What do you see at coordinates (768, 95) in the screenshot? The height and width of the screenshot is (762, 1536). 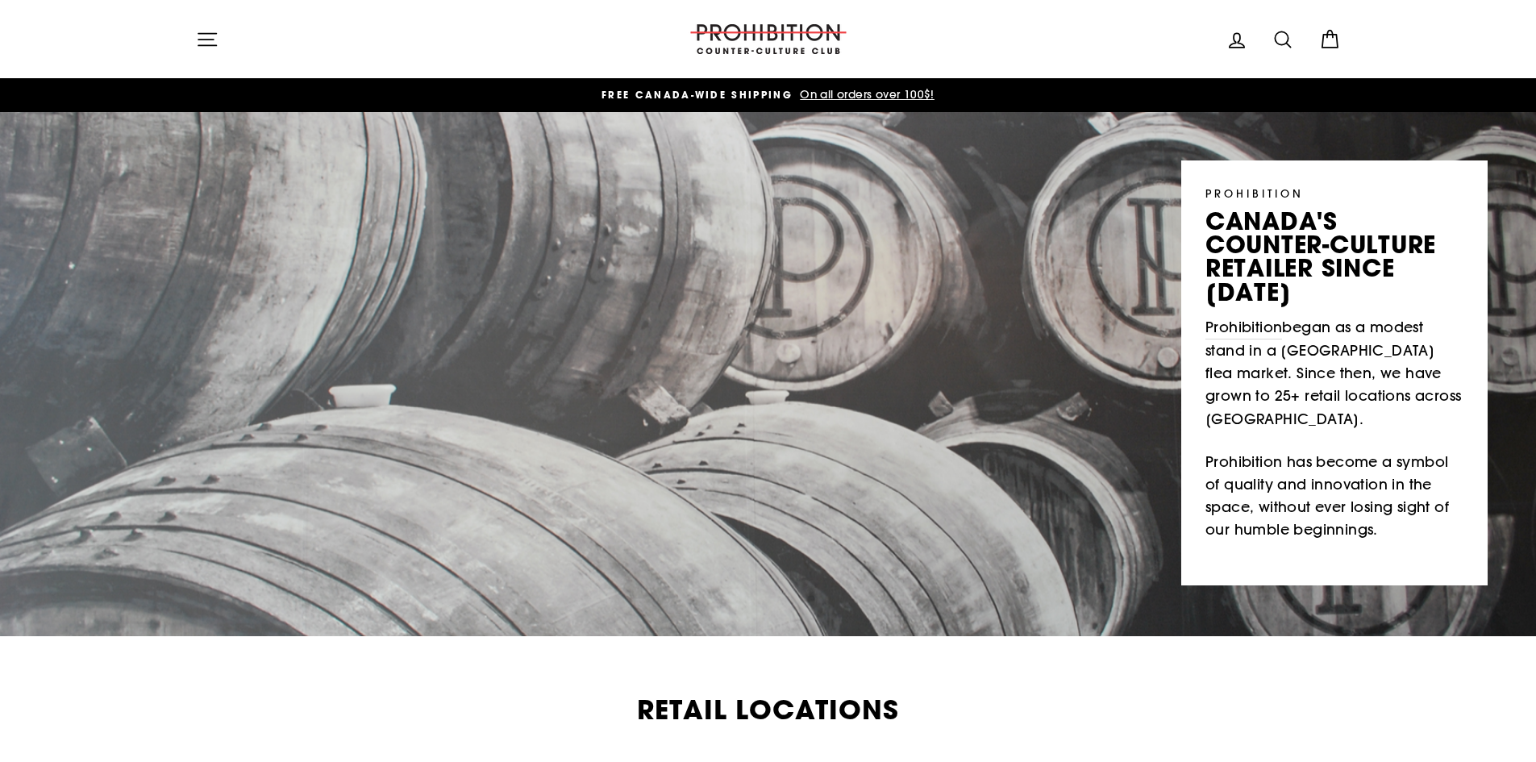 I see `a: FREE CANADA-WIDE SHIPPING On all orders over 100$!` at bounding box center [768, 95].